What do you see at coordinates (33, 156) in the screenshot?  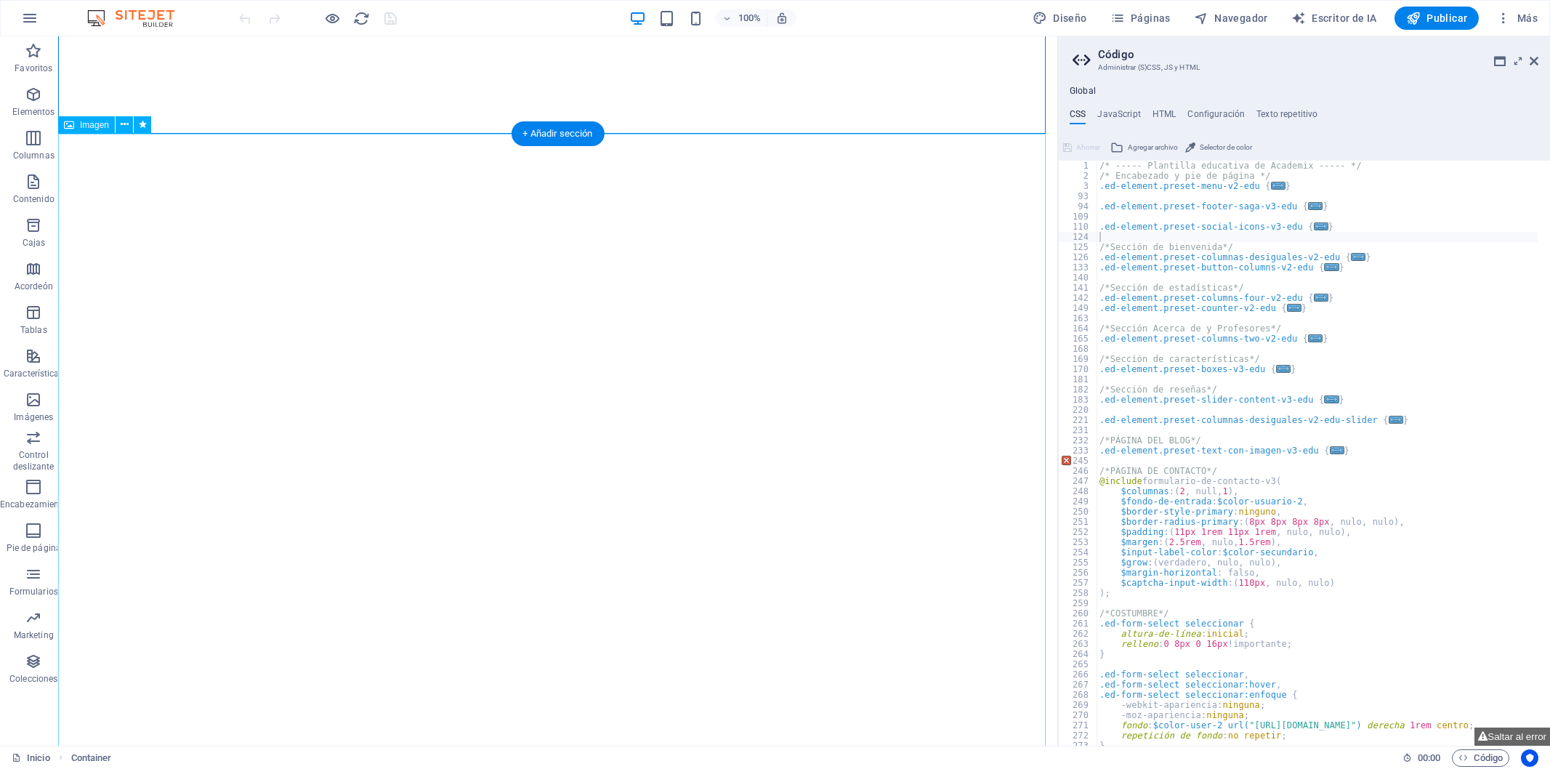 I see `font: Columnas` at bounding box center [33, 156].